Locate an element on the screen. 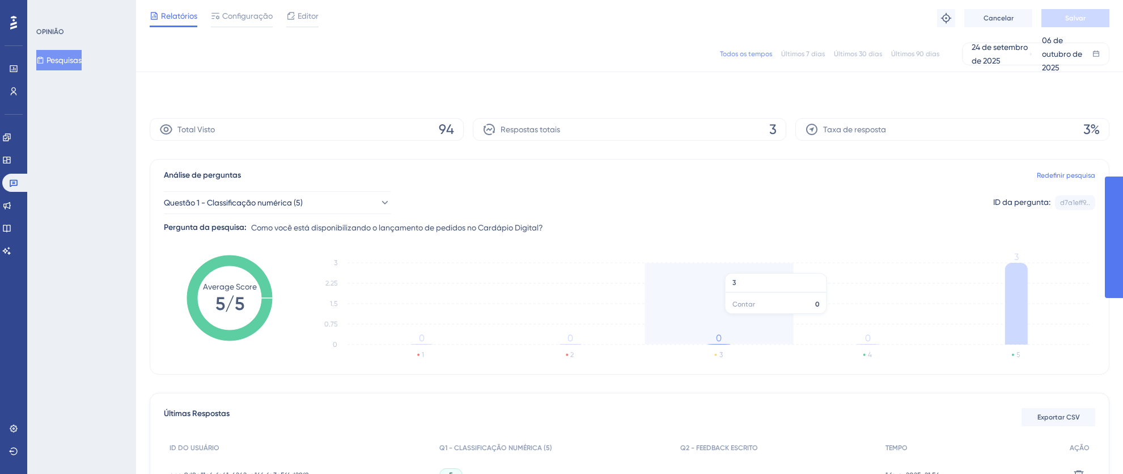  font: Todos os tempos is located at coordinates (746, 54).